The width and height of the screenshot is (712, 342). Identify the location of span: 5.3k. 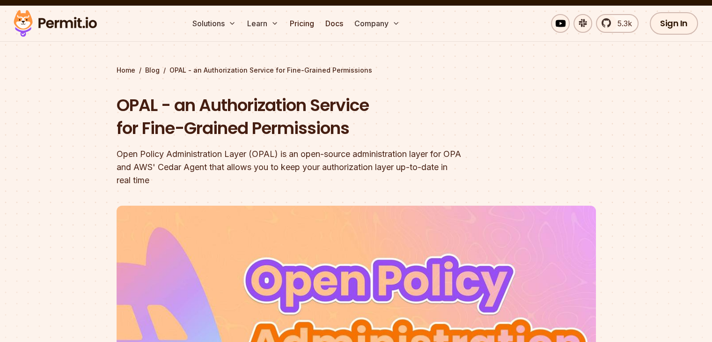
(622, 23).